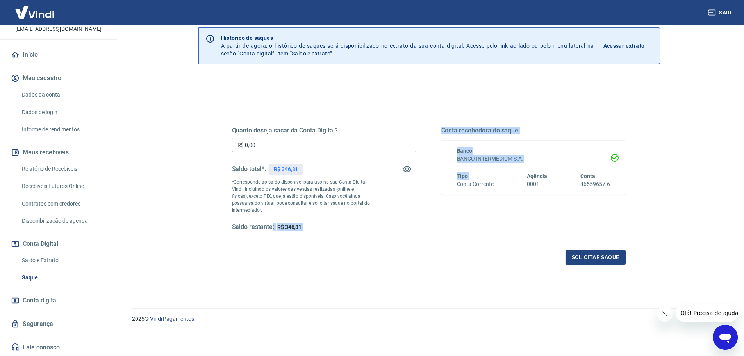 This screenshot has width=744, height=356. I want to click on a: Fale conosco, so click(58, 347).